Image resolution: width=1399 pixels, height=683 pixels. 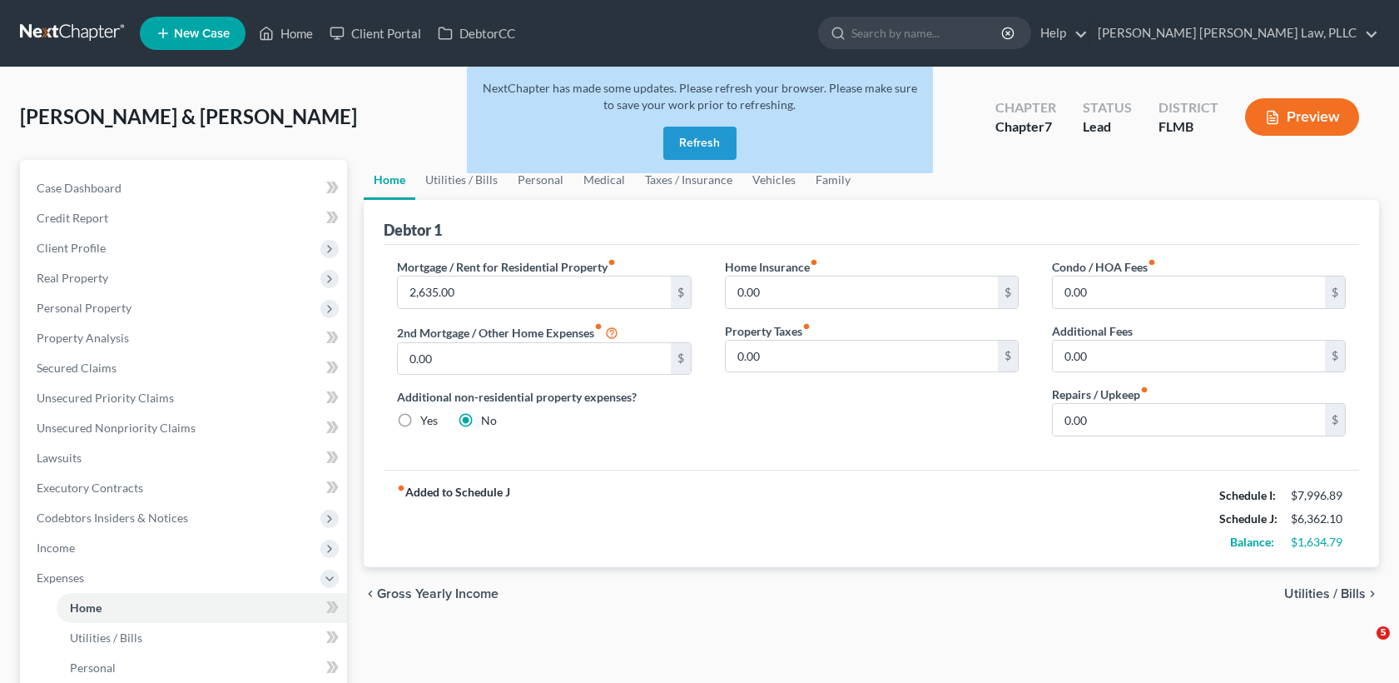 I want to click on label: Additional non-residential property expenses?, so click(x=544, y=396).